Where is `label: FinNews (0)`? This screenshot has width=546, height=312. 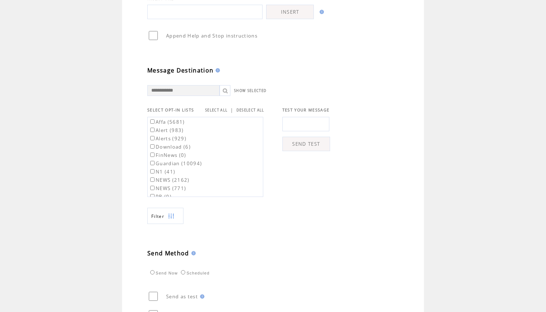
label: FinNews (0) is located at coordinates (168, 155).